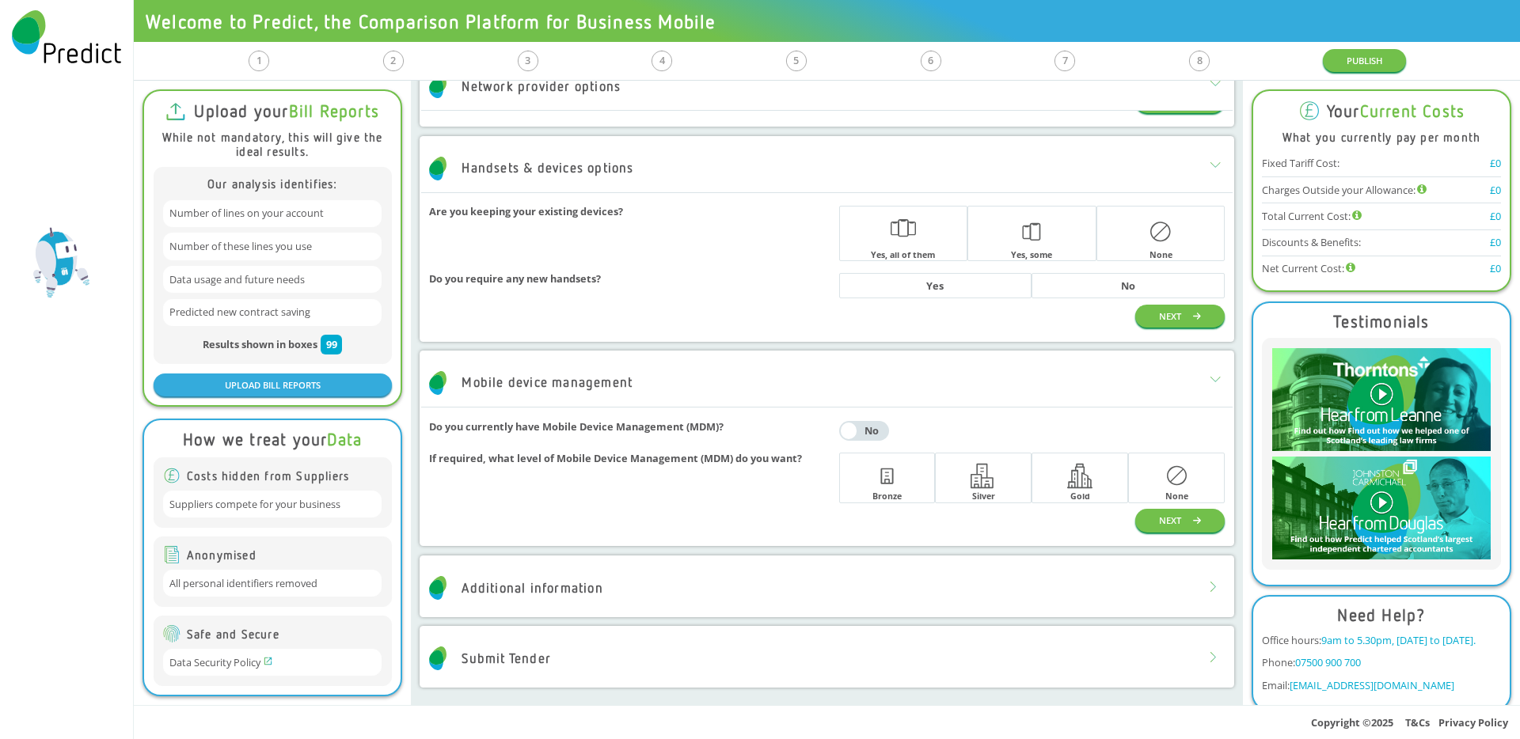 The height and width of the screenshot is (739, 1520). I want to click on b: Data, so click(344, 439).